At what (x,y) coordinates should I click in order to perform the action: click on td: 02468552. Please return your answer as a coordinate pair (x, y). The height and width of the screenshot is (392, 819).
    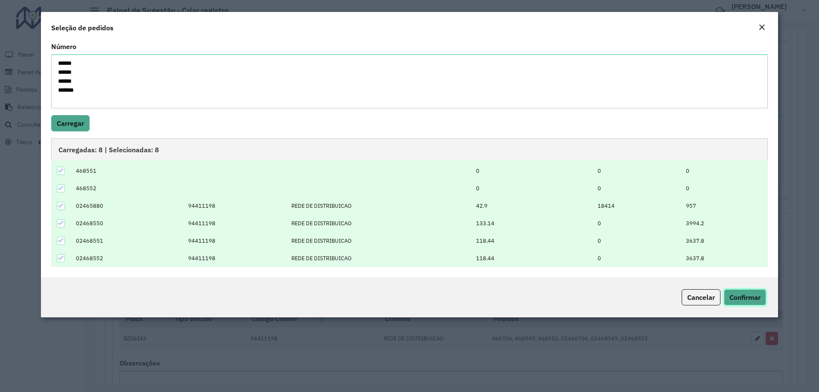
    Looking at the image, I should click on (127, 258).